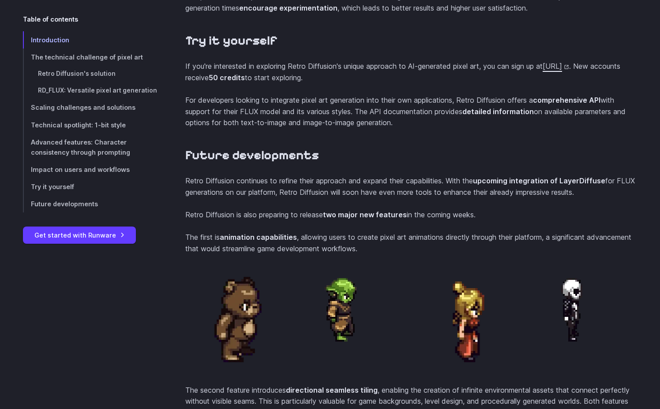 The image size is (660, 409). I want to click on a: Scaling challenges and solutions, so click(90, 108).